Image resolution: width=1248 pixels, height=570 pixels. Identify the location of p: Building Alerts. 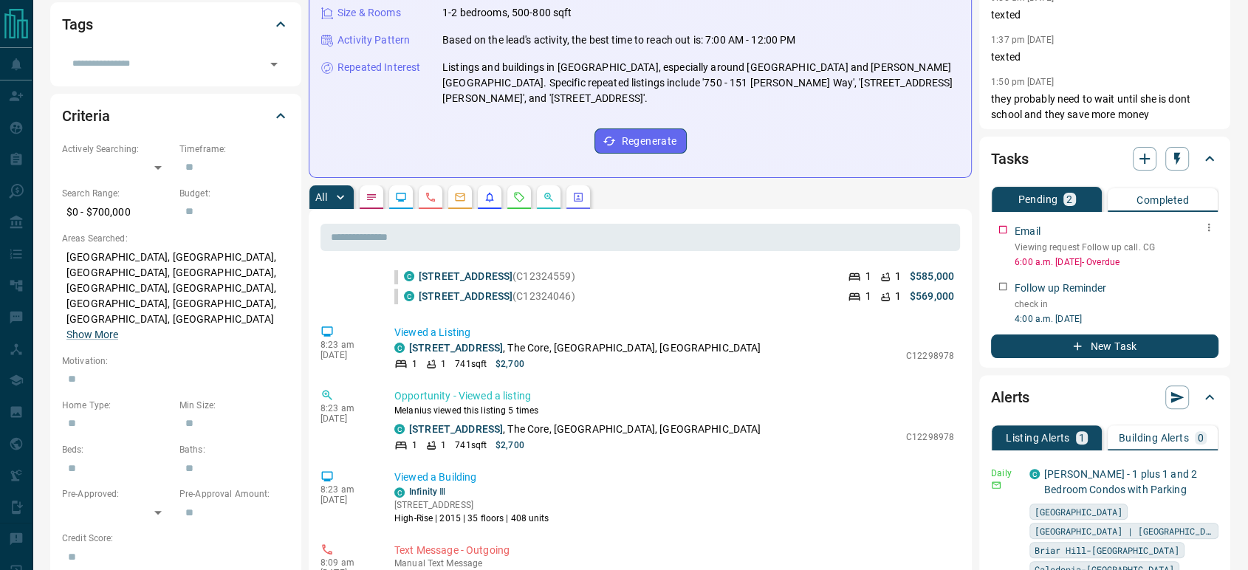
(1154, 438).